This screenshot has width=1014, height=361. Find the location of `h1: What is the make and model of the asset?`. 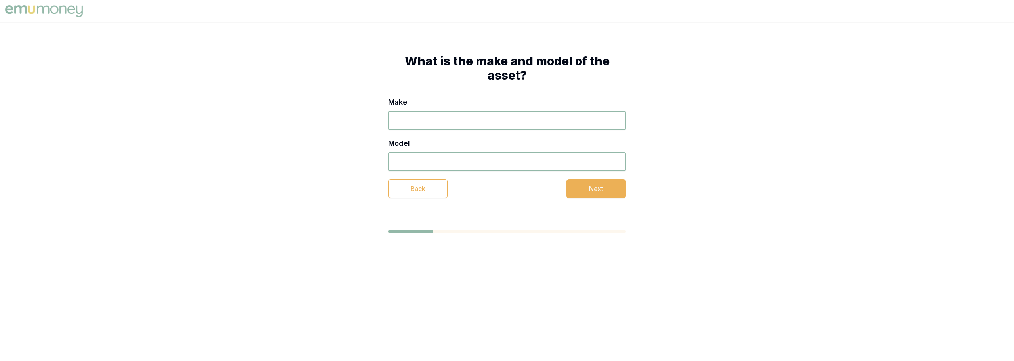

h1: What is the make and model of the asset? is located at coordinates (507, 68).